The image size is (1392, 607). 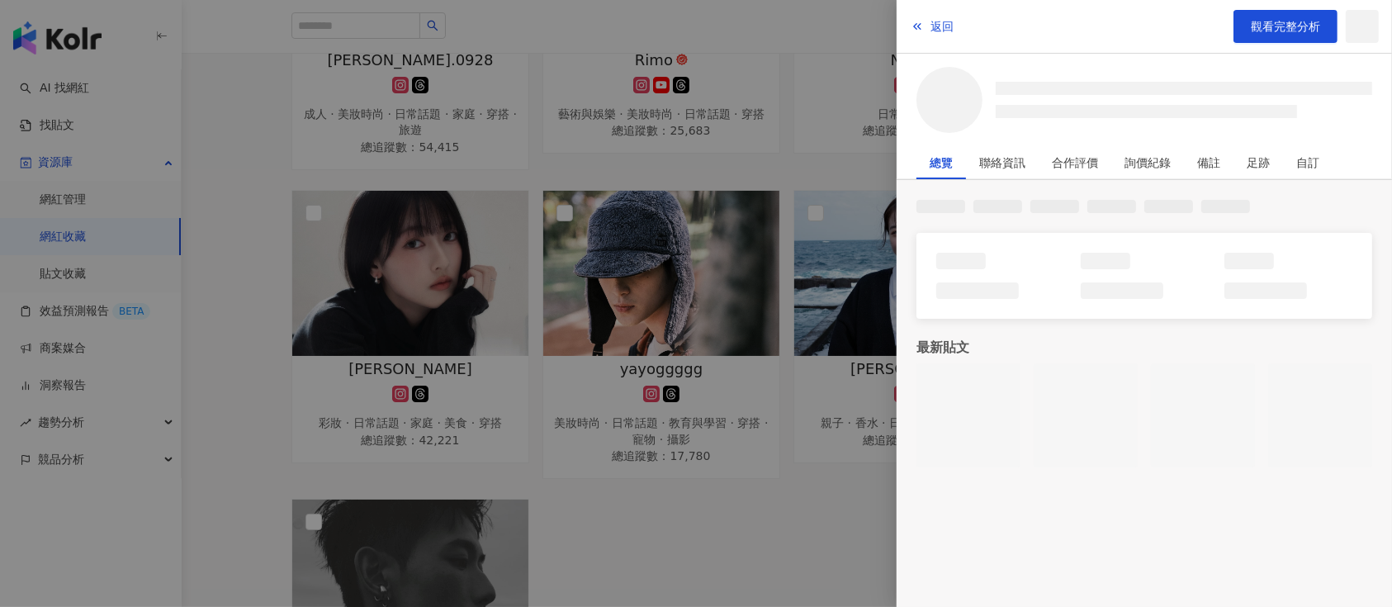 I want to click on span: 觀看完整分析, so click(x=1285, y=26).